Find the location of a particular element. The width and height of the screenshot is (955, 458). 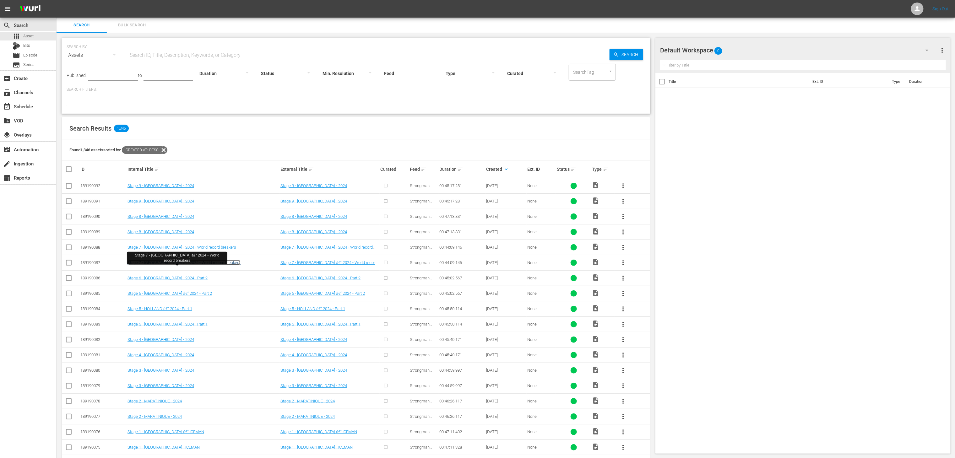

div: 00:47:11.328 is located at coordinates (462, 447).